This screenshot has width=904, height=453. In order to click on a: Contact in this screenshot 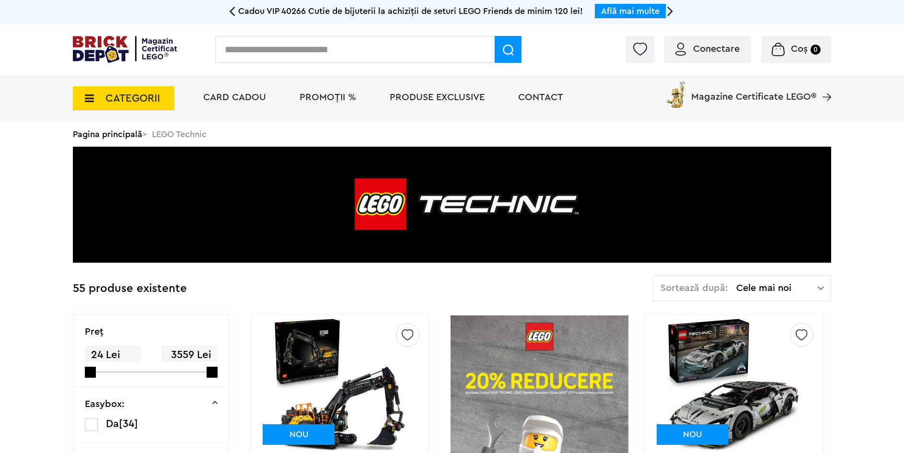, I will do `click(541, 97)`.